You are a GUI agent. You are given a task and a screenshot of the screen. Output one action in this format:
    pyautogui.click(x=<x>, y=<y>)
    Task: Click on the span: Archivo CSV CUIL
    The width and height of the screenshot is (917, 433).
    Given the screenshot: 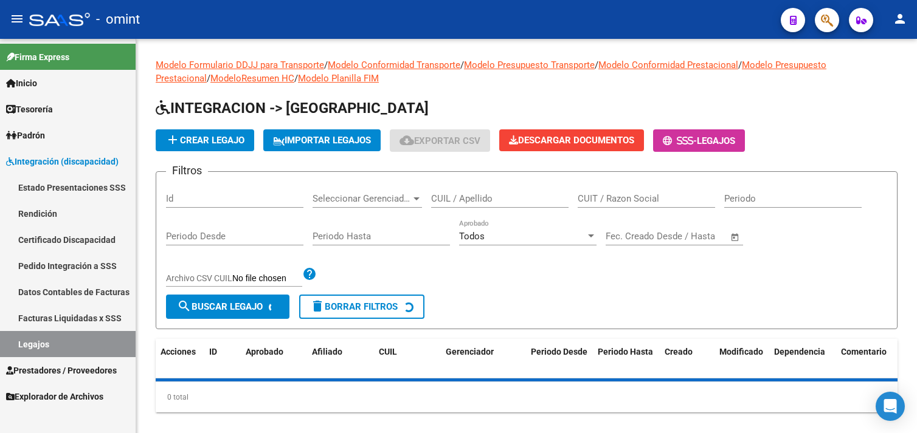 What is the action you would take?
    pyautogui.click(x=199, y=278)
    